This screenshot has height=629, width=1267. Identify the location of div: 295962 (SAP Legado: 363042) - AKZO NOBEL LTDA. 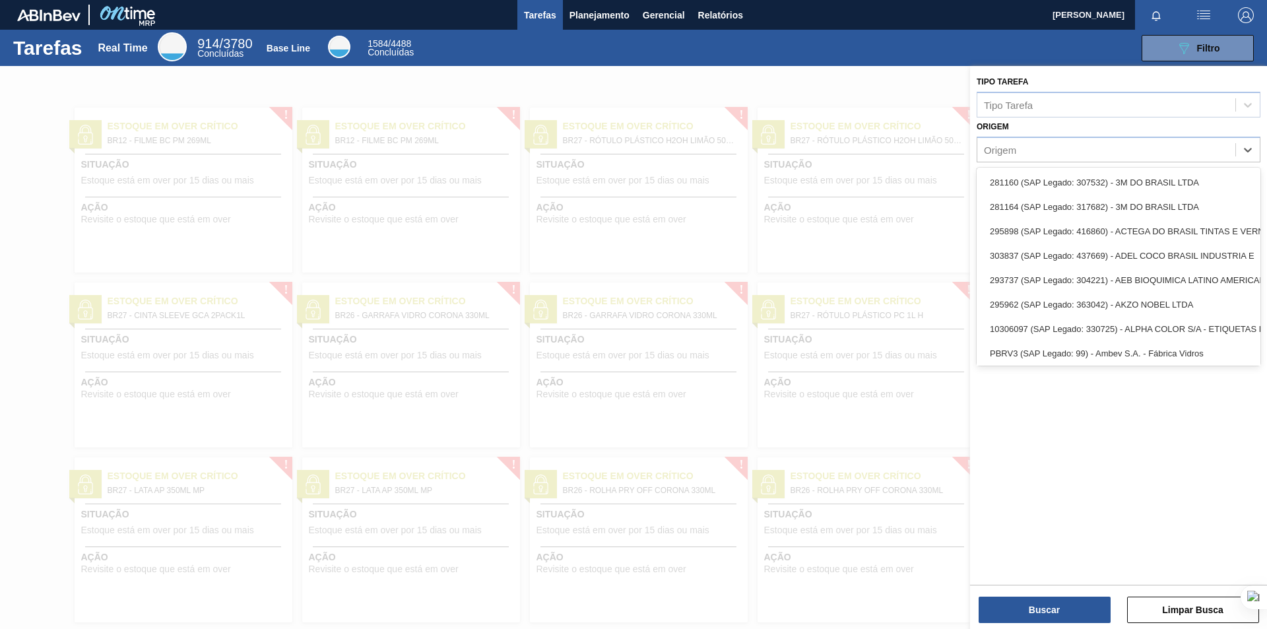
(1118, 304).